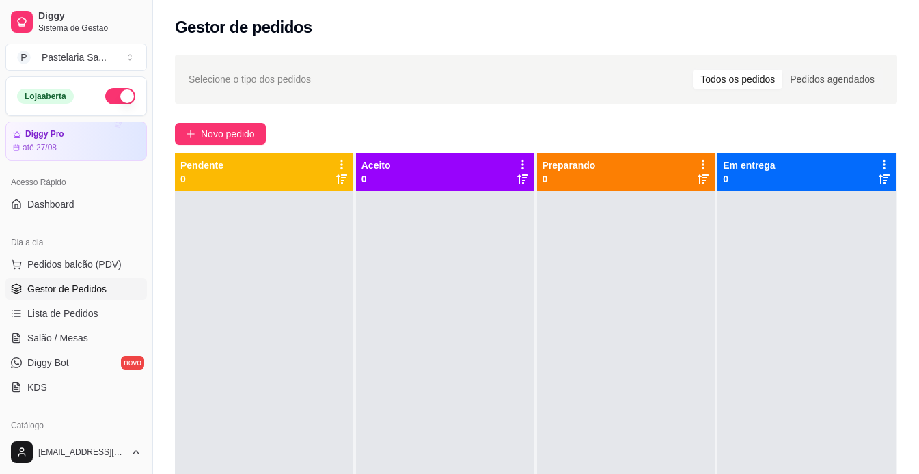 This screenshot has width=919, height=474. I want to click on div: Pedidos agendados, so click(832, 79).